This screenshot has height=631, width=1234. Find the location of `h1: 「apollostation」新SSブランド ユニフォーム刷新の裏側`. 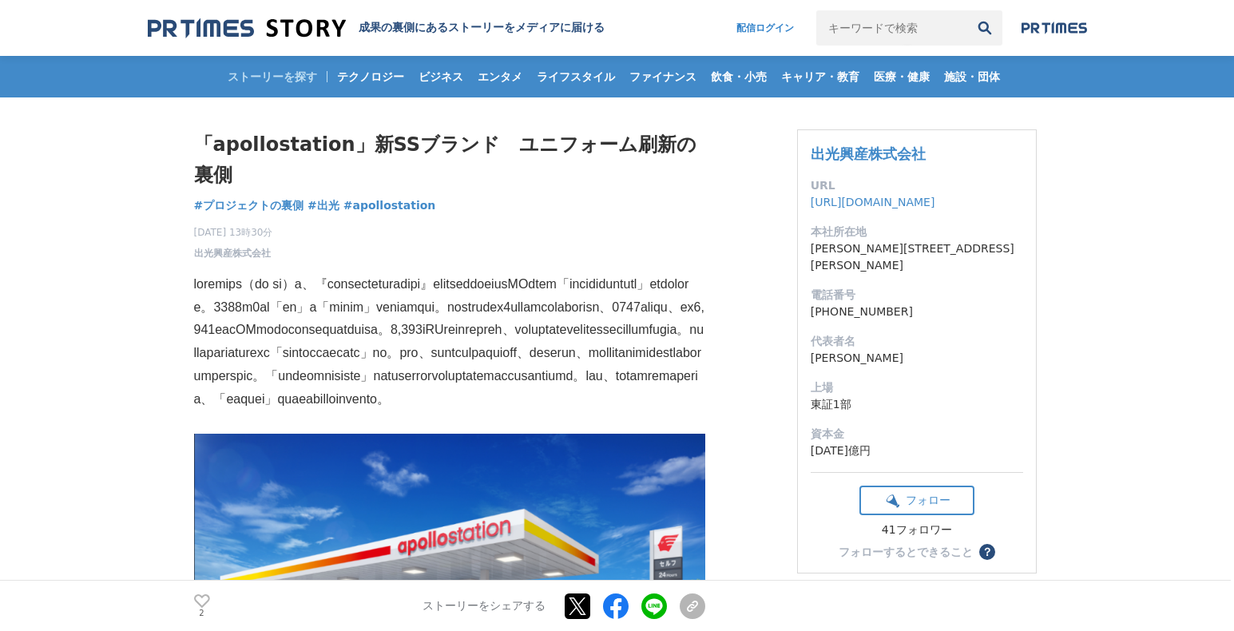

h1: 「apollostation」新SSブランド ユニフォーム刷新の裏側 is located at coordinates (450, 160).